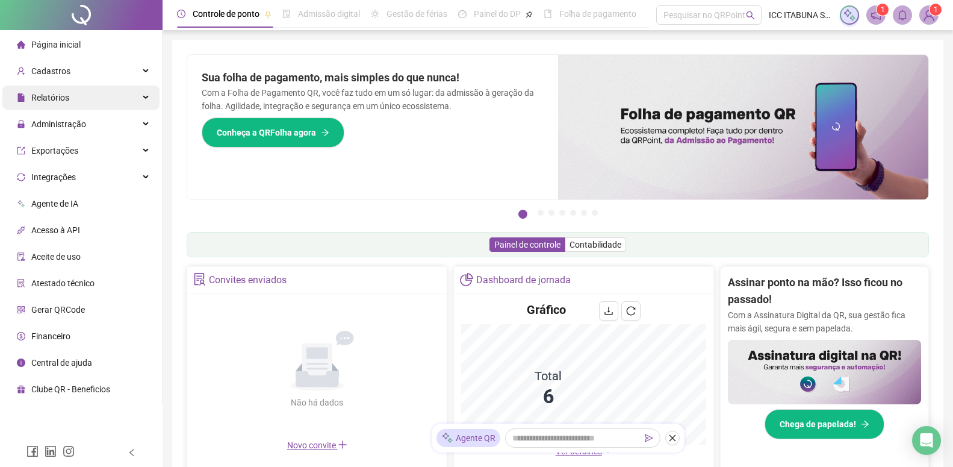  I want to click on p: Com a Assinatura Digital da QR, sua gestão fica mais ágil, segura e sem papelada., so click(824, 322).